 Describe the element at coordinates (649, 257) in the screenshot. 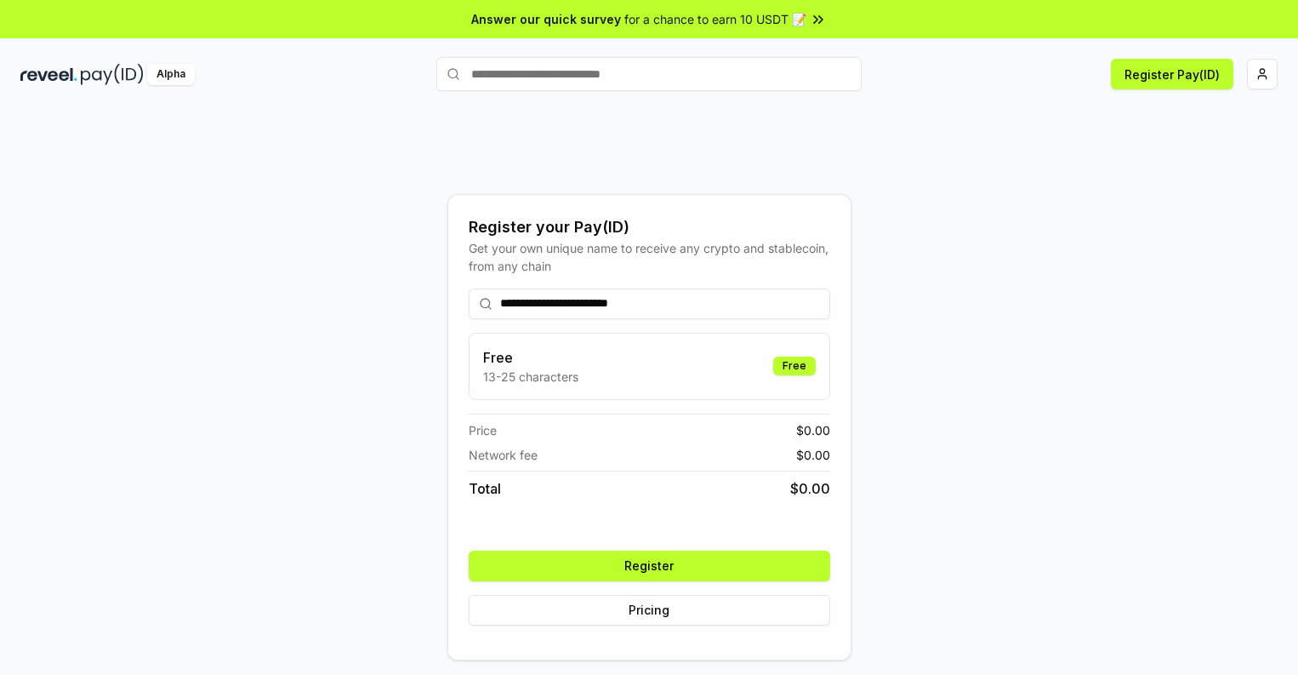

I see `div: Get your own unique name to receive any crypto and stablecoin, from any chain` at that location.